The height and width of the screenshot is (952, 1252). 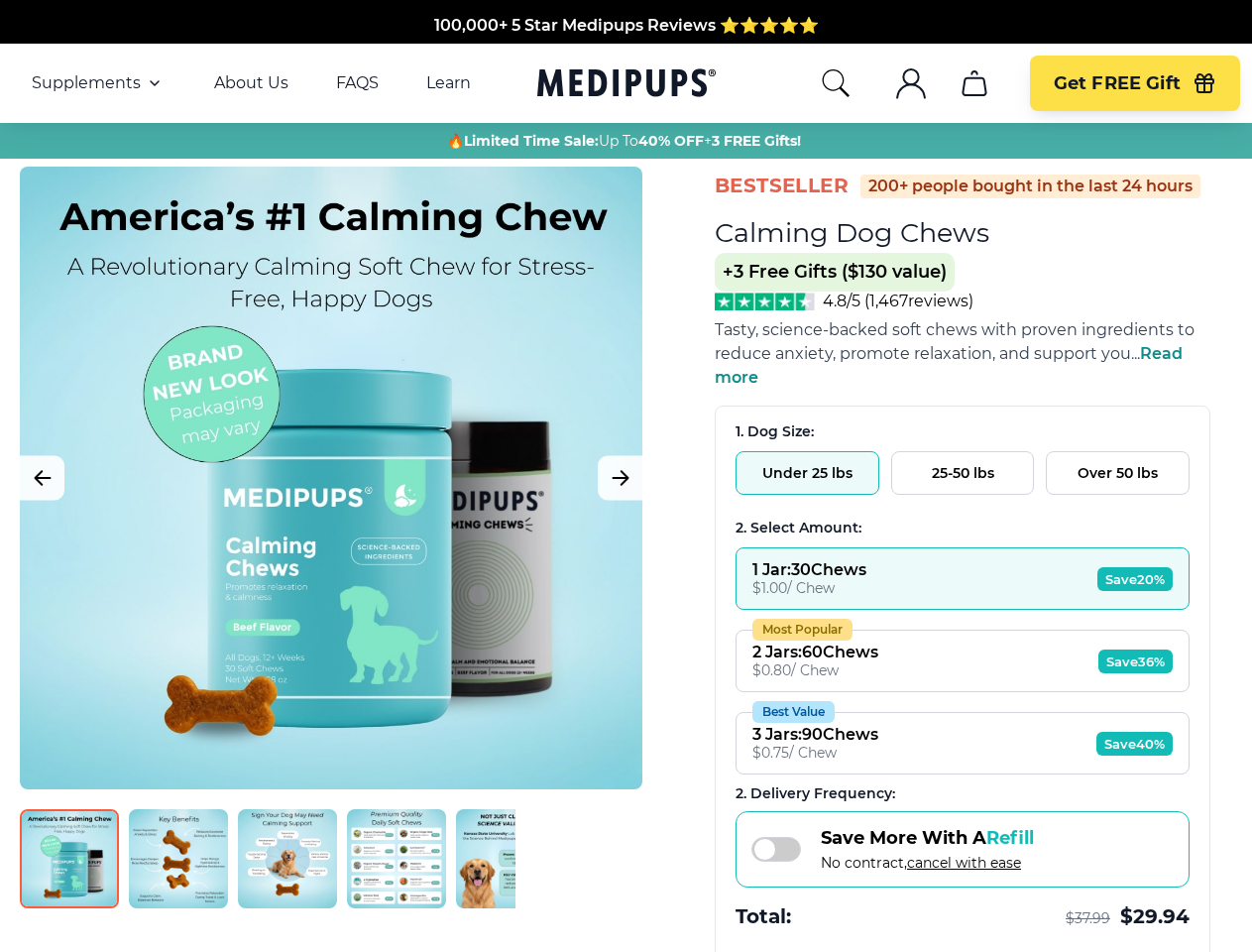 What do you see at coordinates (1135, 579) in the screenshot?
I see `span: Save 20%` at bounding box center [1135, 579].